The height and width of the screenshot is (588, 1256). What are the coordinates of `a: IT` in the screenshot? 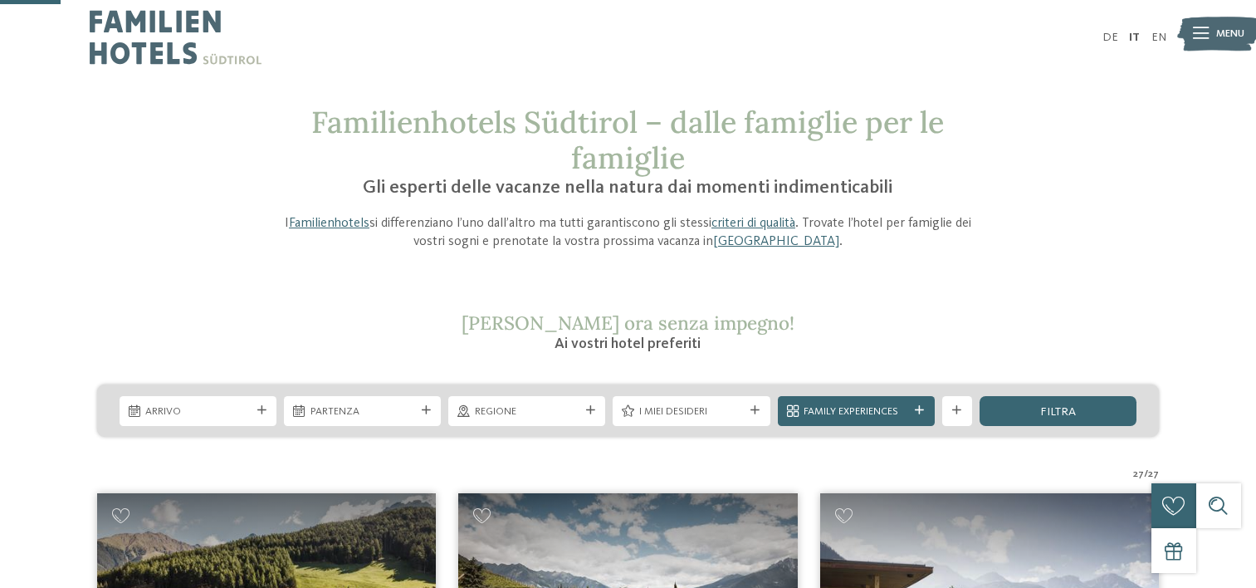 It's located at (1134, 37).